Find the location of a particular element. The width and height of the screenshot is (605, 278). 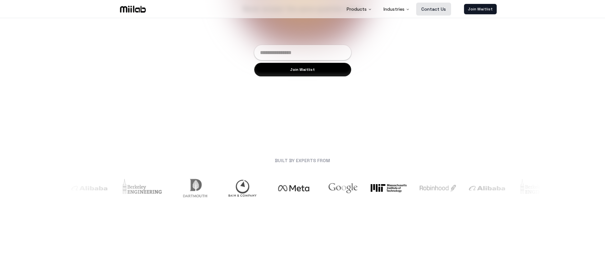

img: MIT is located at coordinates (389, 188).